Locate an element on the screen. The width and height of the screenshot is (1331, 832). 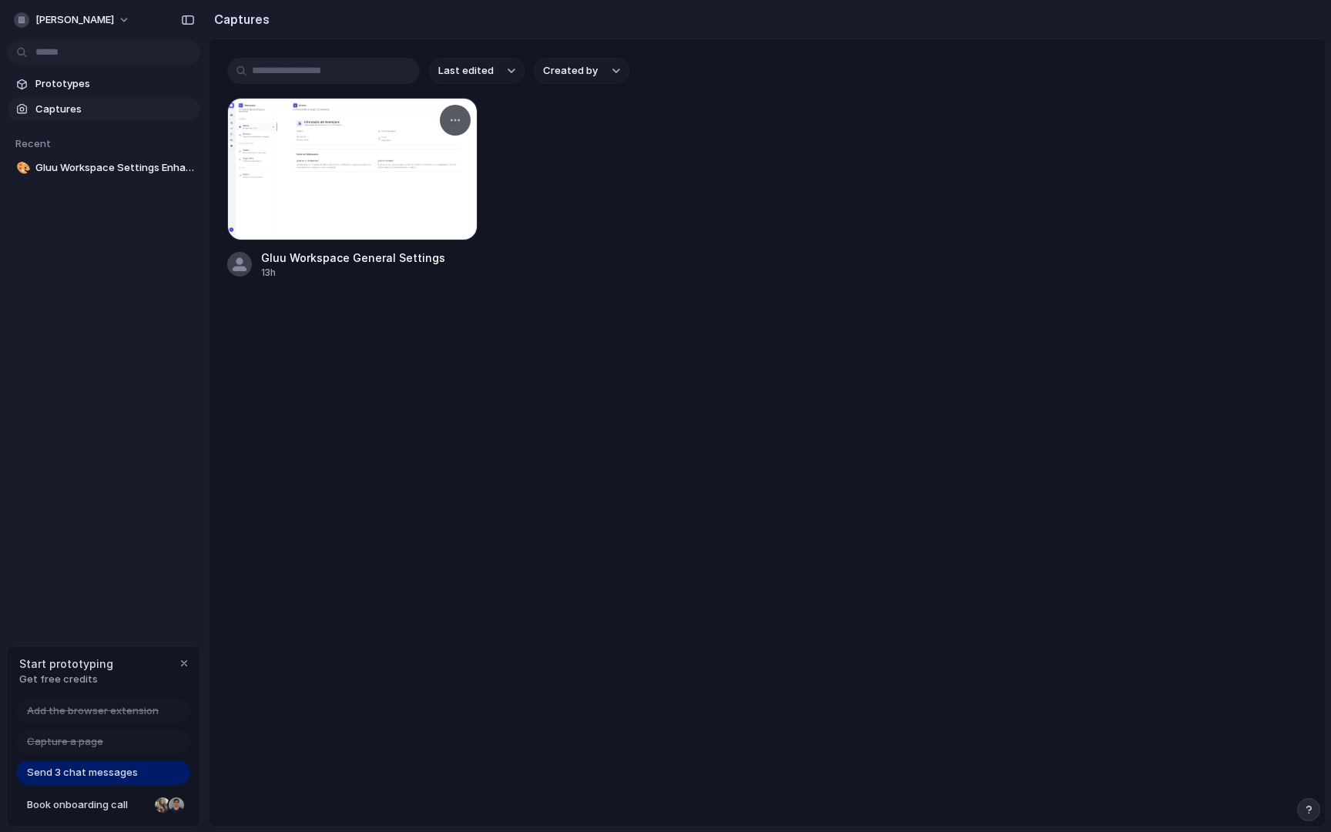
a: Book onboarding call is located at coordinates (103, 805).